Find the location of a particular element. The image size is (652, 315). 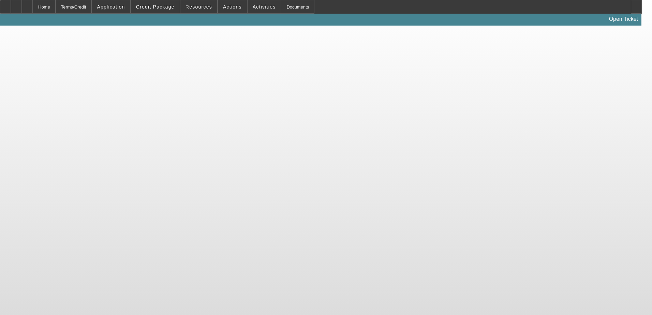

span: Actions is located at coordinates (232, 7).